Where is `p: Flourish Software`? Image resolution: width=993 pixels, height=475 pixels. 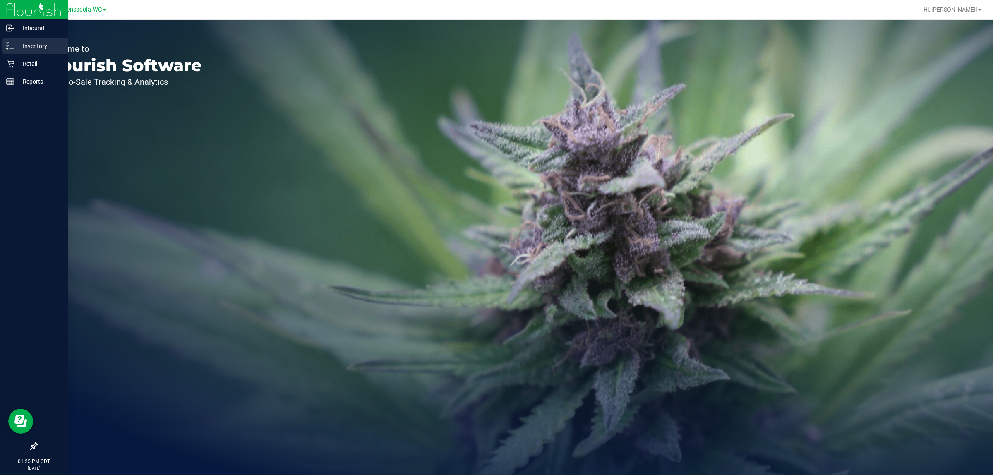
p: Flourish Software is located at coordinates (123, 65).